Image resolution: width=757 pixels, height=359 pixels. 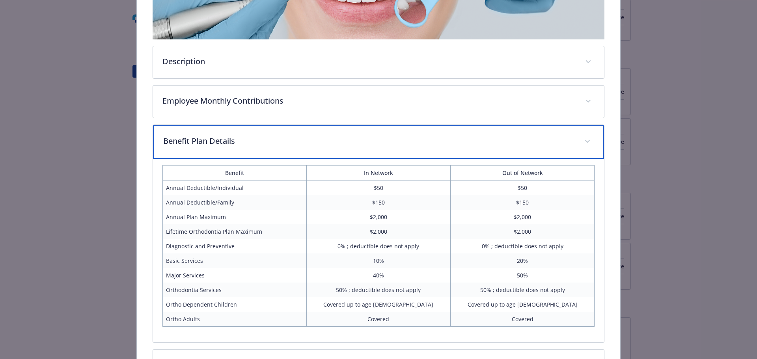 What do you see at coordinates (369, 141) in the screenshot?
I see `p: Benefit Plan Details` at bounding box center [369, 141].